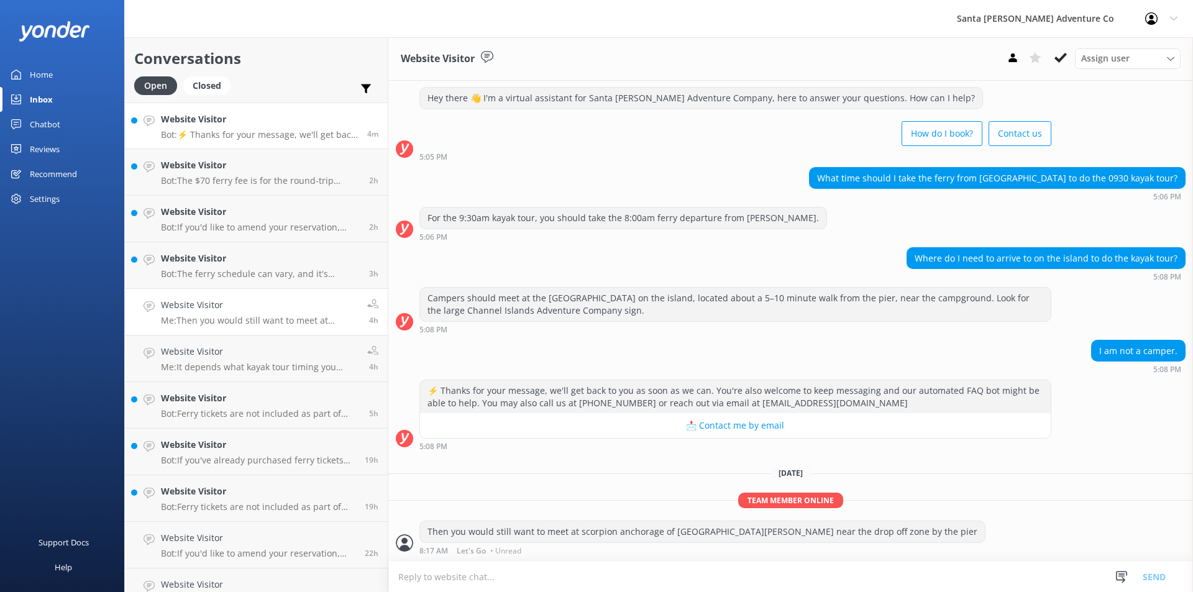 The width and height of the screenshot is (1193, 592). What do you see at coordinates (372, 506) in the screenshot?
I see `span: Aug 25 2025 04:58pm (UTC -07:00) America/Tijuana` at bounding box center [372, 506].